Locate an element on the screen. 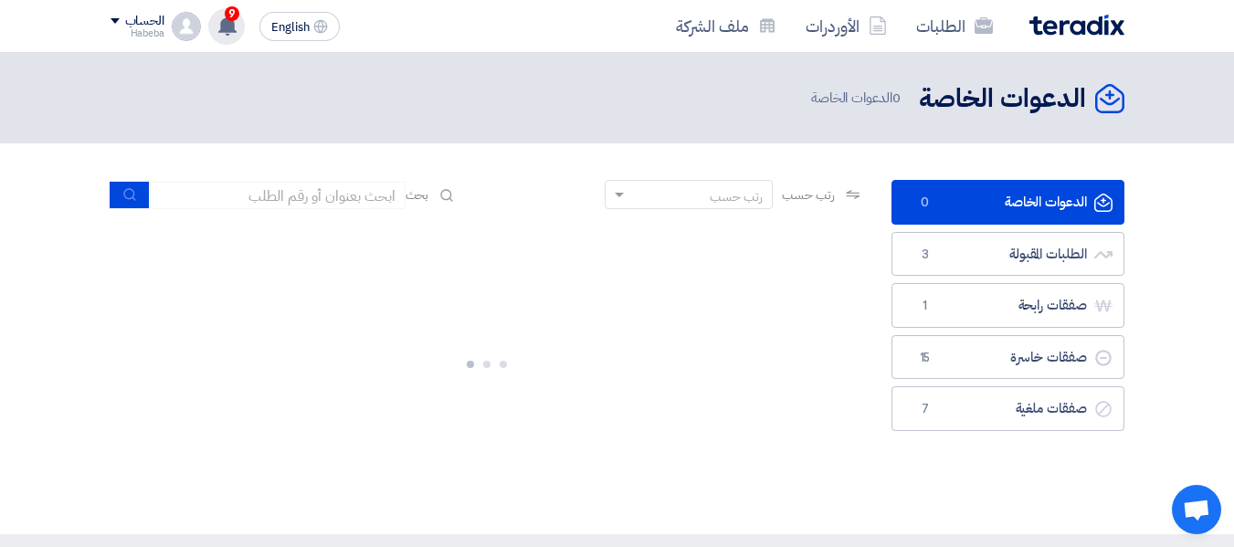 This screenshot has height=547, width=1234. a: الطلبات is located at coordinates (955, 26).